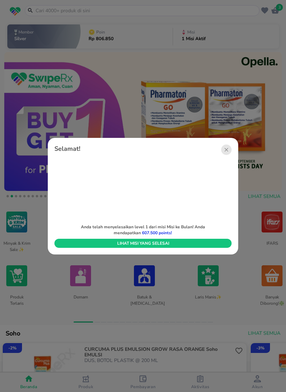 This screenshot has height=392, width=286. What do you see at coordinates (143, 190) in the screenshot?
I see `img: mission-gift` at bounding box center [143, 190].